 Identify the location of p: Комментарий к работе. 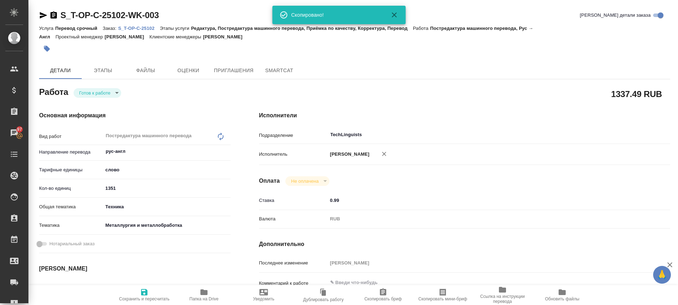
(293, 283).